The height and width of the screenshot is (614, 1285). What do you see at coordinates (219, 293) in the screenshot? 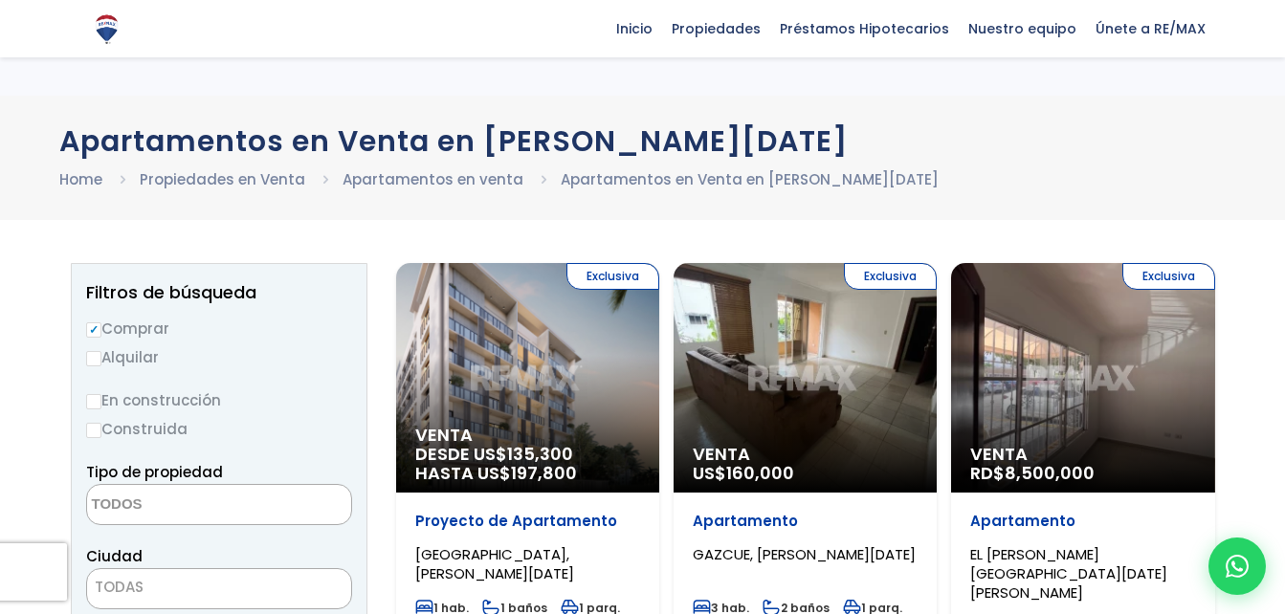
I see `h2: Filtros de búsqueda` at bounding box center [219, 293].